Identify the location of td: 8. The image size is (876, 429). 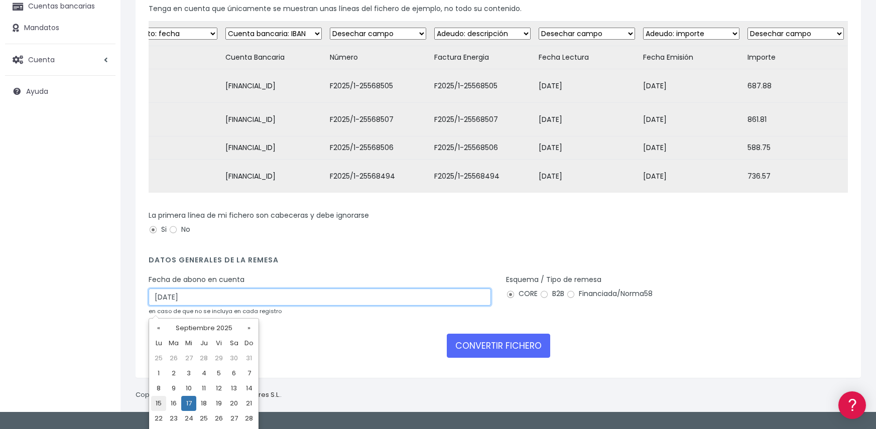
(159, 388).